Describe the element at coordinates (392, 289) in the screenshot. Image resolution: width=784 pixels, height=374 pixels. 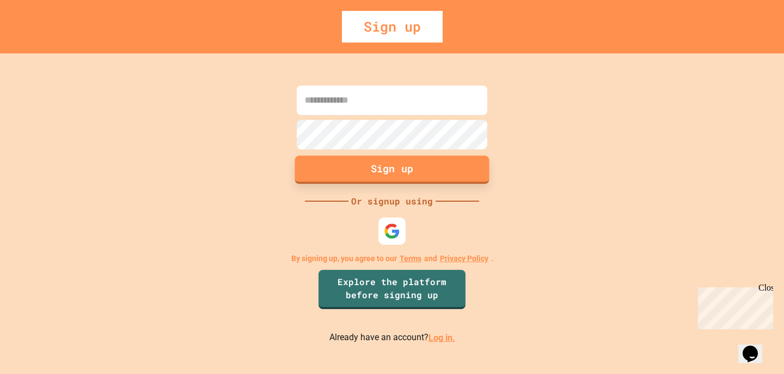
I see `a: Explore the platform before signing up` at that location.